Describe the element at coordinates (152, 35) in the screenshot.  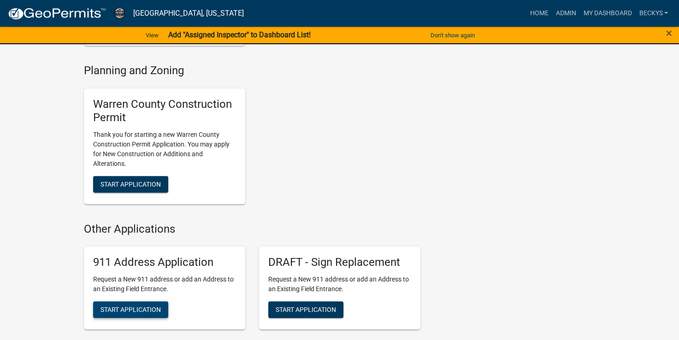
I see `a: View` at that location.